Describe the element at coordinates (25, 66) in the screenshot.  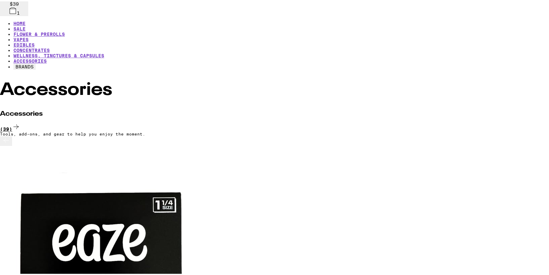
I see `button: BRANDS` at that location.